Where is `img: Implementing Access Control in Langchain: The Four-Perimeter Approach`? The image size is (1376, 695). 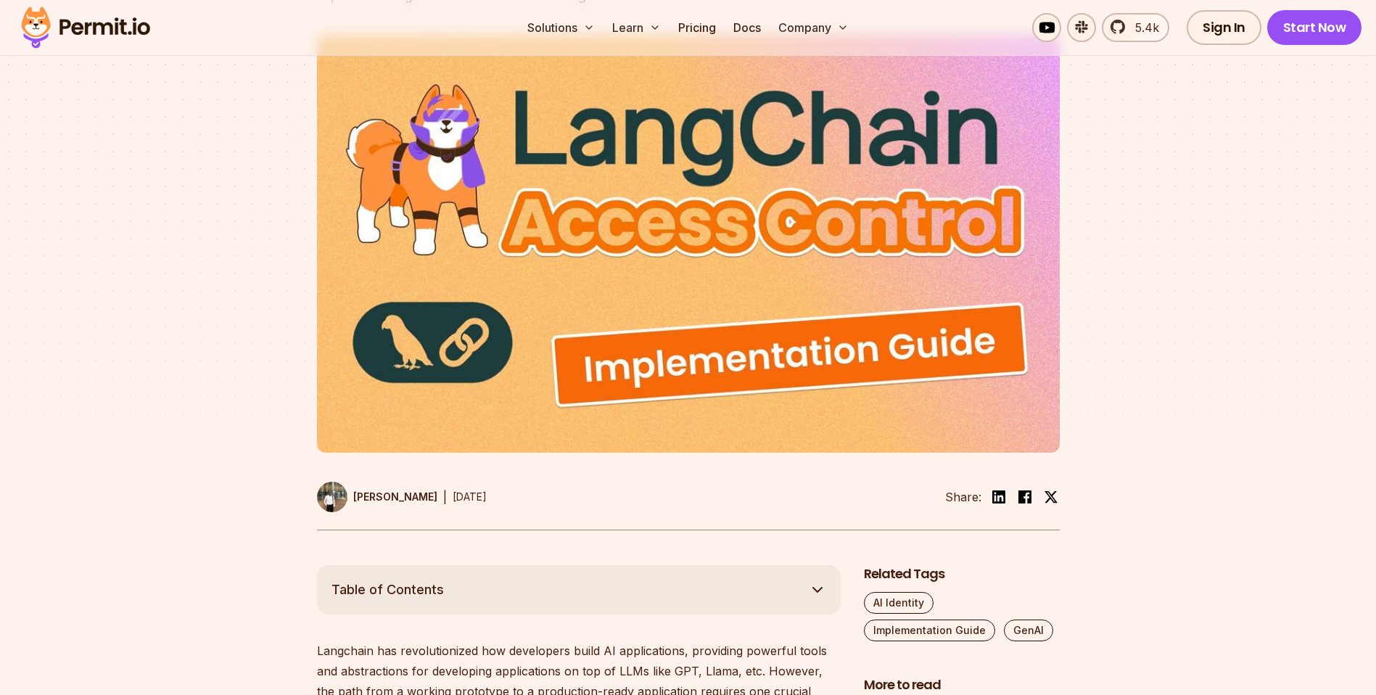 img: Implementing Access Control in Langchain: The Four-Perimeter Approach is located at coordinates (688, 244).